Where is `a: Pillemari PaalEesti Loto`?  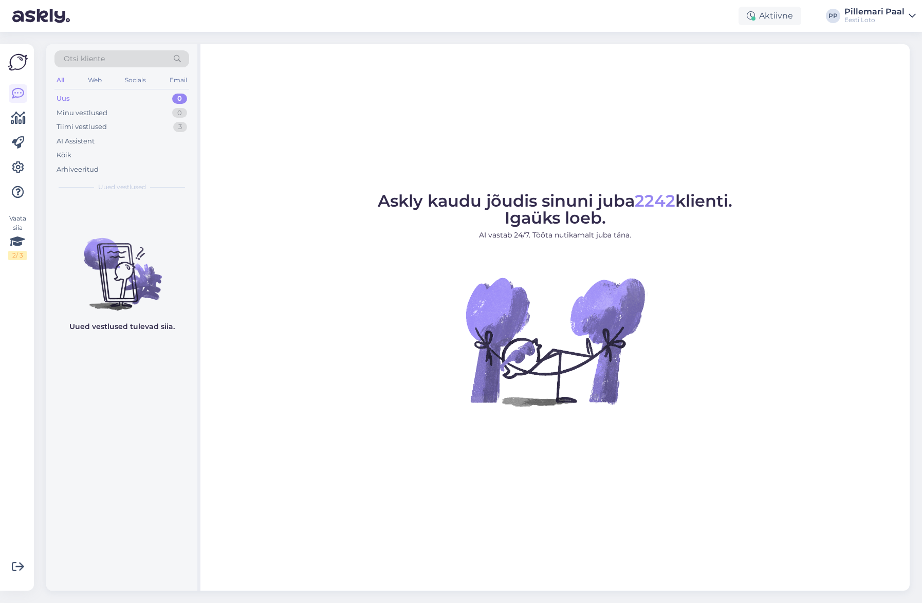
a: Pillemari PaalEesti Loto is located at coordinates (879, 16).